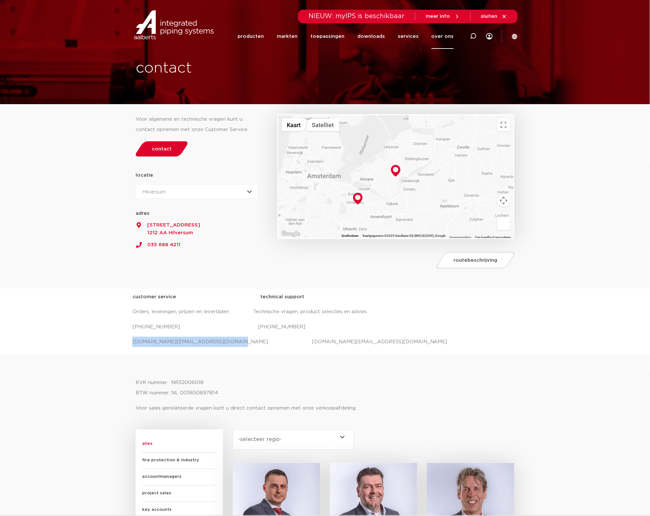 The height and width of the screenshot is (516, 650). I want to click on img: Google, so click(290, 234).